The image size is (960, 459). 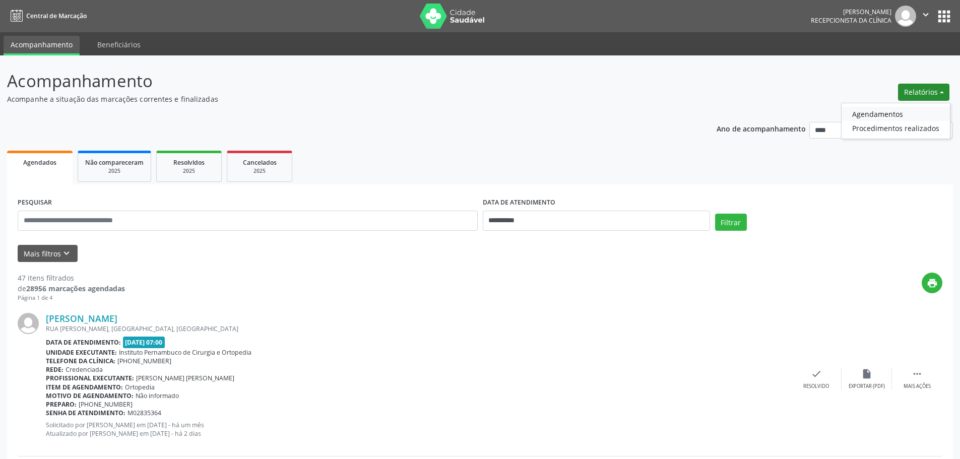 I want to click on span: Não compareceram, so click(x=114, y=162).